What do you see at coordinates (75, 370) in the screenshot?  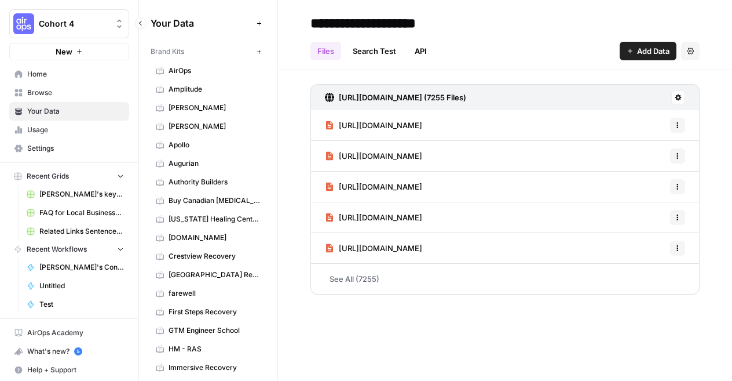 I see `span: Help + Support` at bounding box center [75, 370].